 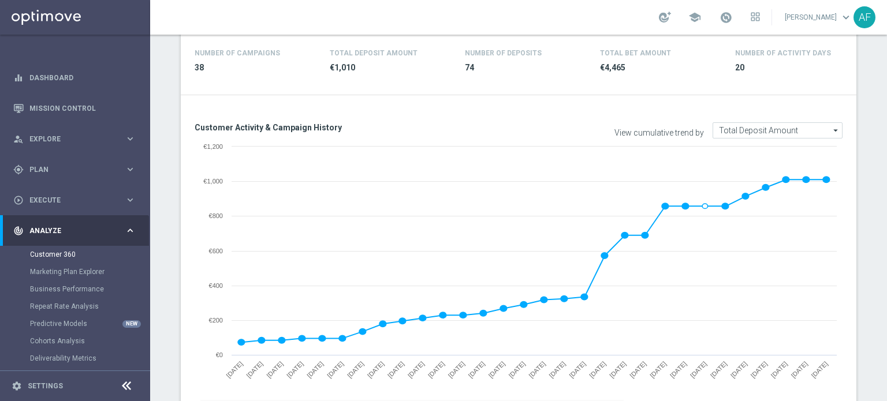 What do you see at coordinates (74, 170) in the screenshot?
I see `button: gps_fixed Plan keyboard_arrow_right` at bounding box center [74, 170].